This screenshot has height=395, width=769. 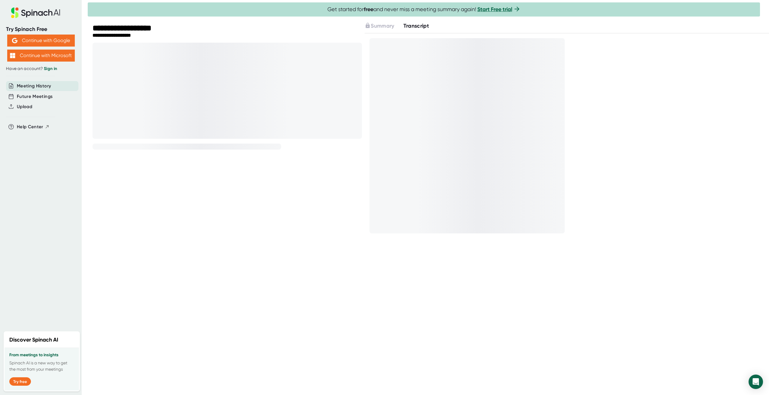 What do you see at coordinates (41, 69) in the screenshot?
I see `div: Have an account?` at bounding box center [41, 69].